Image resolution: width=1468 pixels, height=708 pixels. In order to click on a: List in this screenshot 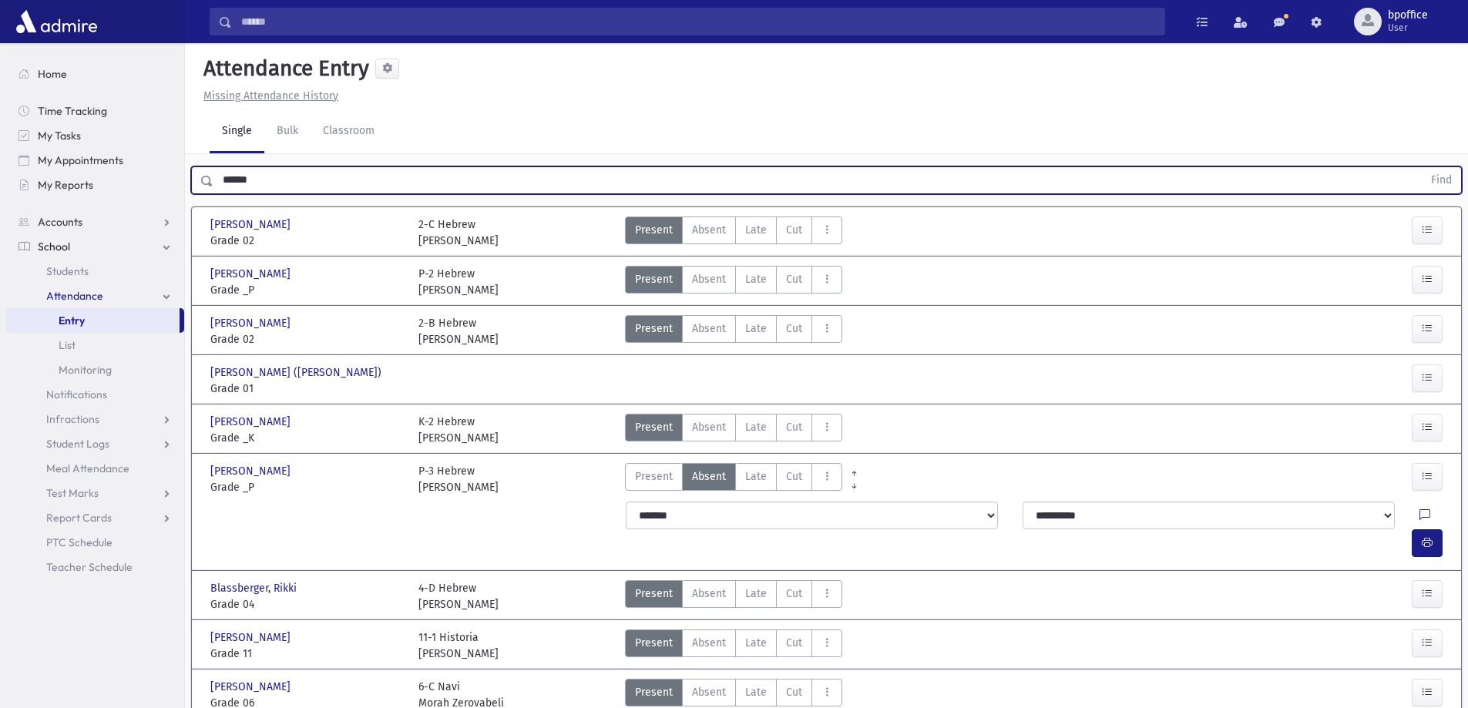, I will do `click(95, 345)`.